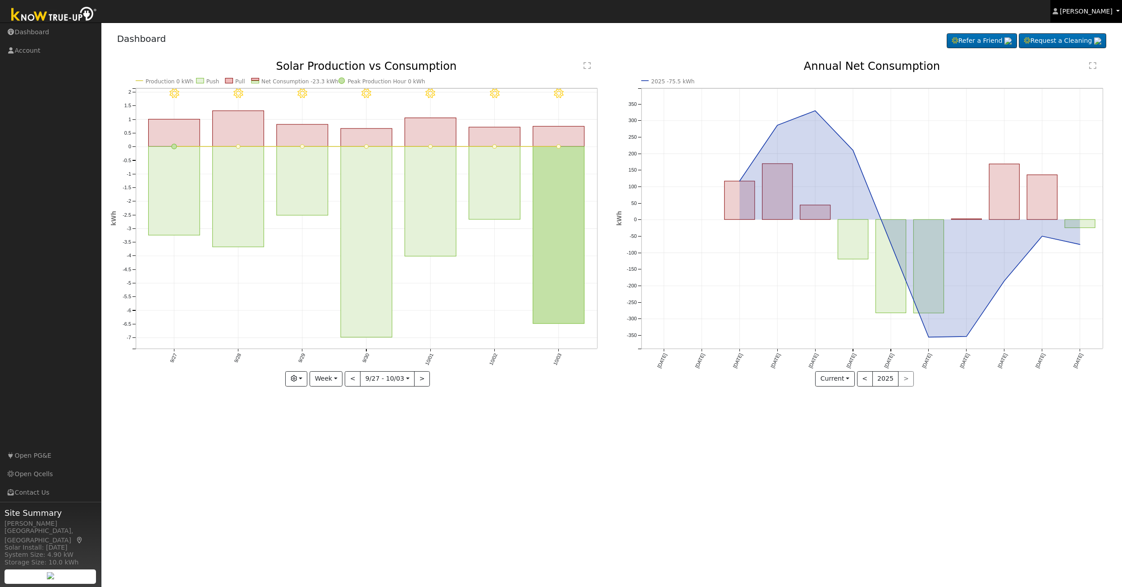 The width and height of the screenshot is (1122, 587). I want to click on text: -350, so click(632, 335).